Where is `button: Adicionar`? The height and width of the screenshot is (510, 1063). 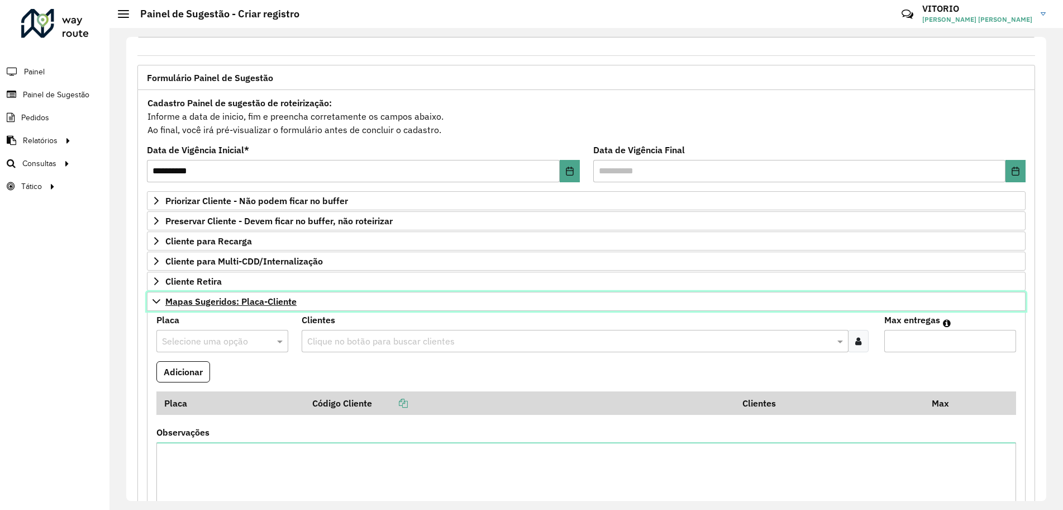 button: Adicionar is located at coordinates (183, 372).